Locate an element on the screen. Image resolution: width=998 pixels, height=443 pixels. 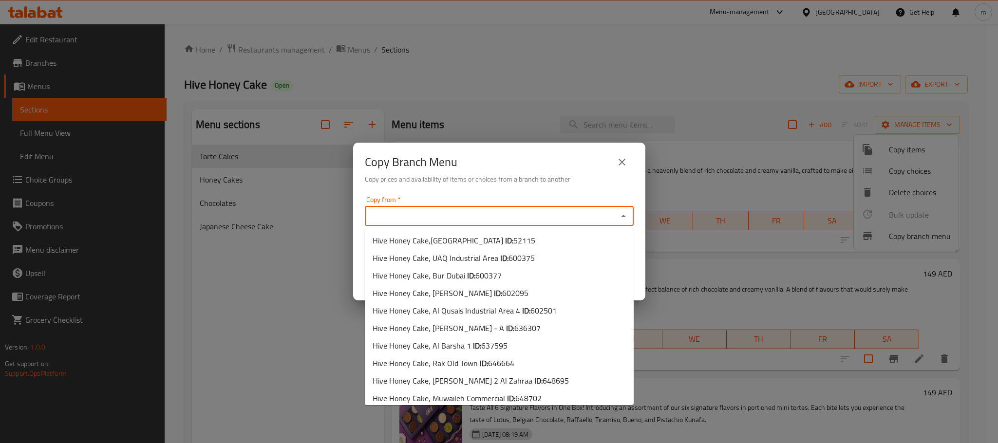
h2: Copy Branch Menu is located at coordinates (411, 162).